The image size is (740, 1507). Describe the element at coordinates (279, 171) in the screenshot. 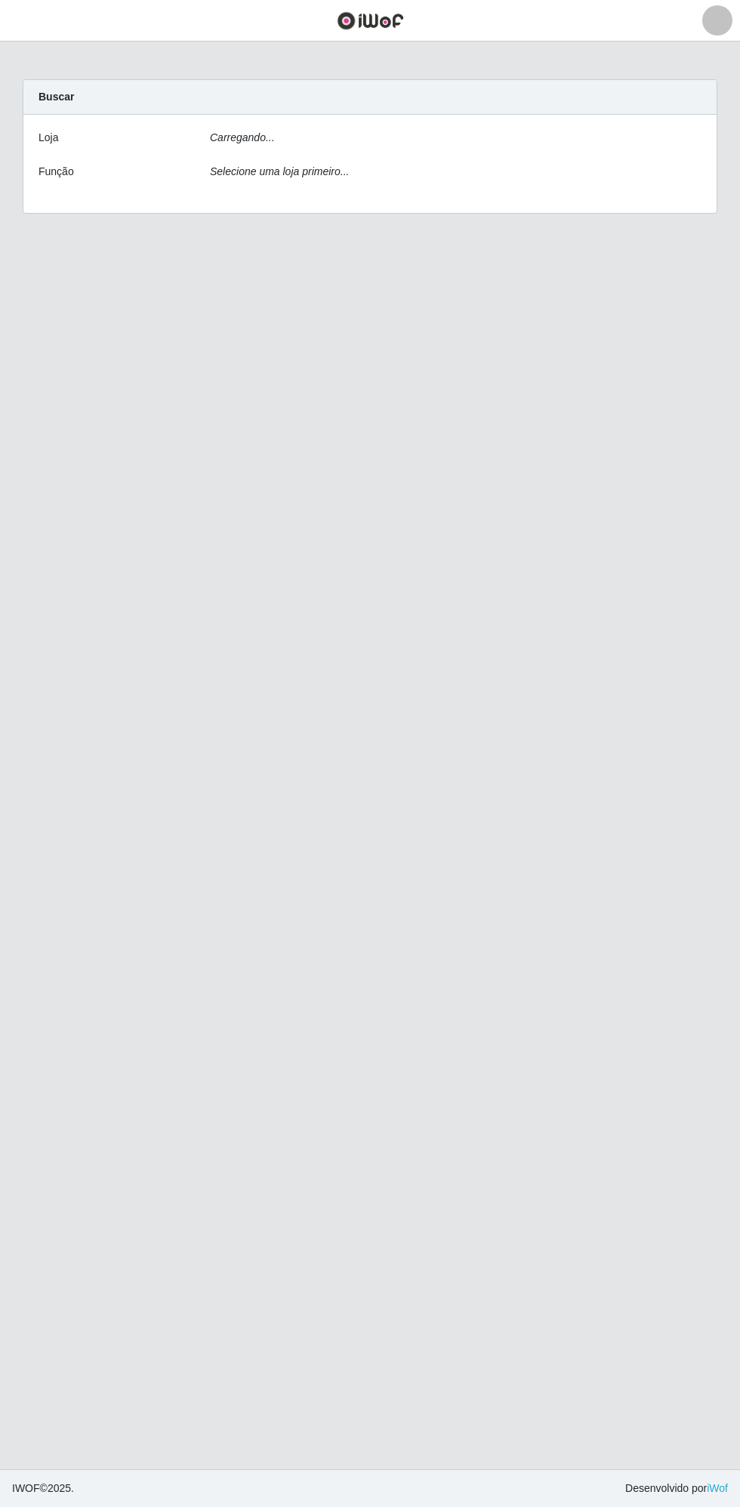

I see `i: Selecione uma loja primeiro...` at that location.